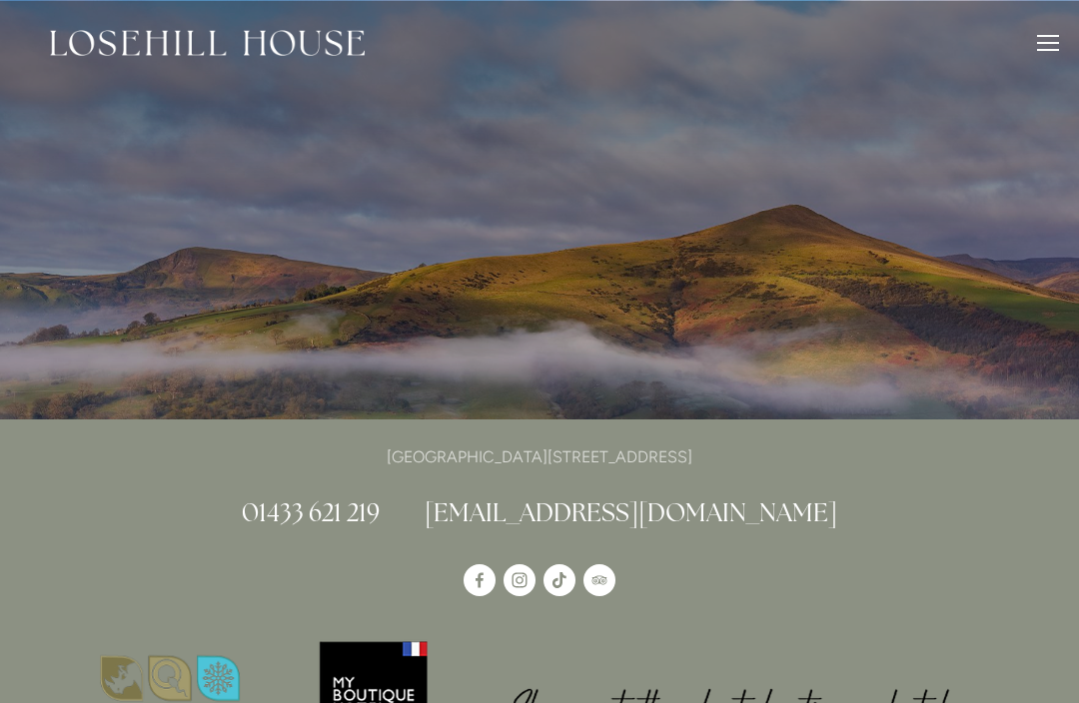 The height and width of the screenshot is (703, 1079). Describe the element at coordinates (480, 581) in the screenshot. I see `a: Losehill House Hotel & Spa` at that location.